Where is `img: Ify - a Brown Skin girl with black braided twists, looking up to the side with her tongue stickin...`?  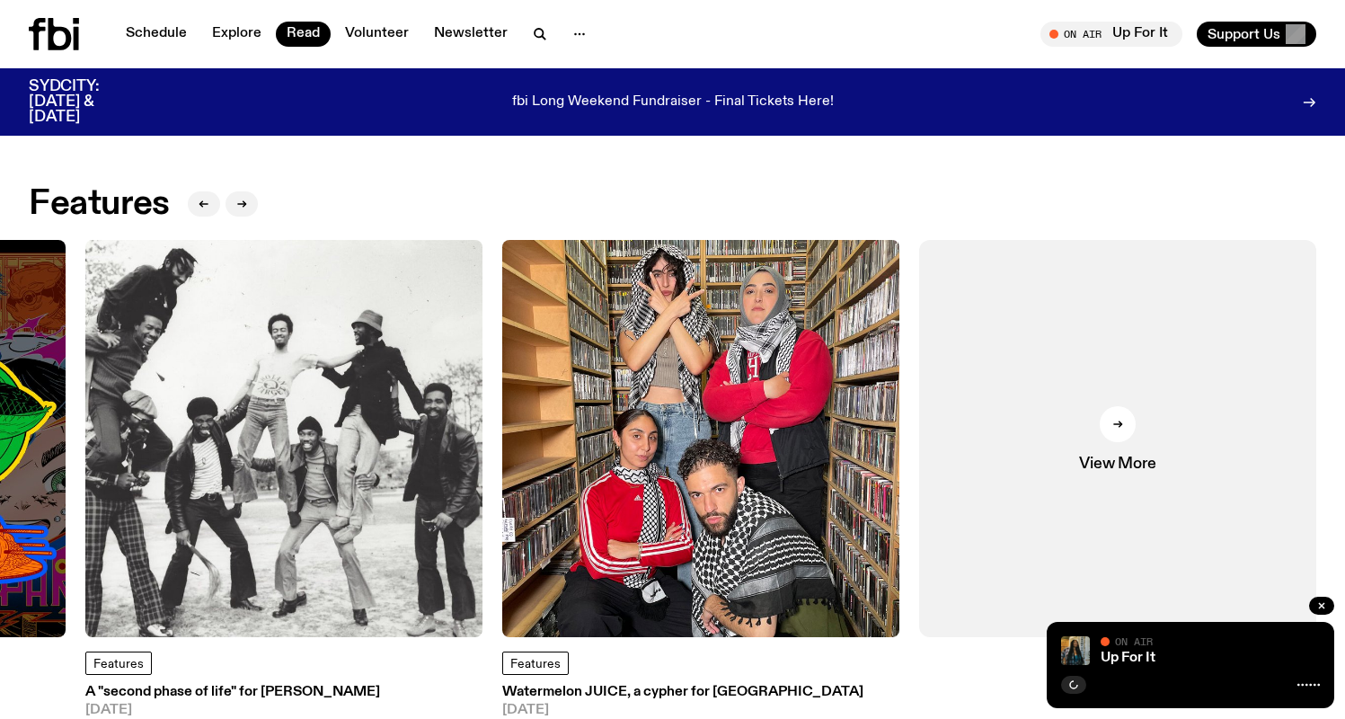 img: Ify - a Brown Skin girl with black braided twists, looking up to the side with her tongue stickin... is located at coordinates (1075, 650).